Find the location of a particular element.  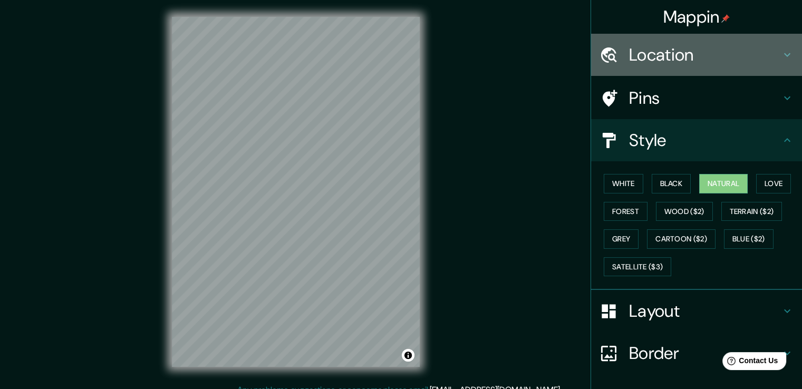

button: Natural is located at coordinates (724, 184).